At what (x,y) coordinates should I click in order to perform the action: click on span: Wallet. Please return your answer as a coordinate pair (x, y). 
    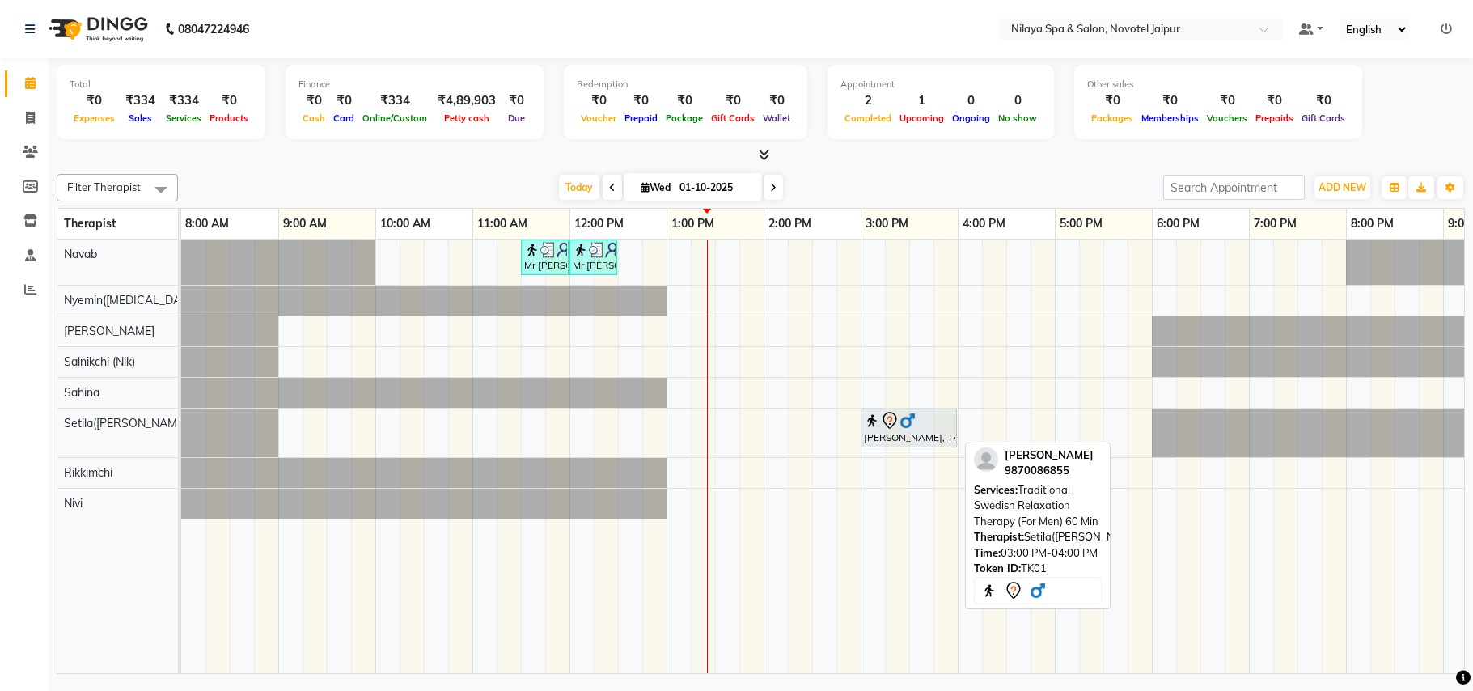
    Looking at the image, I should click on (776, 118).